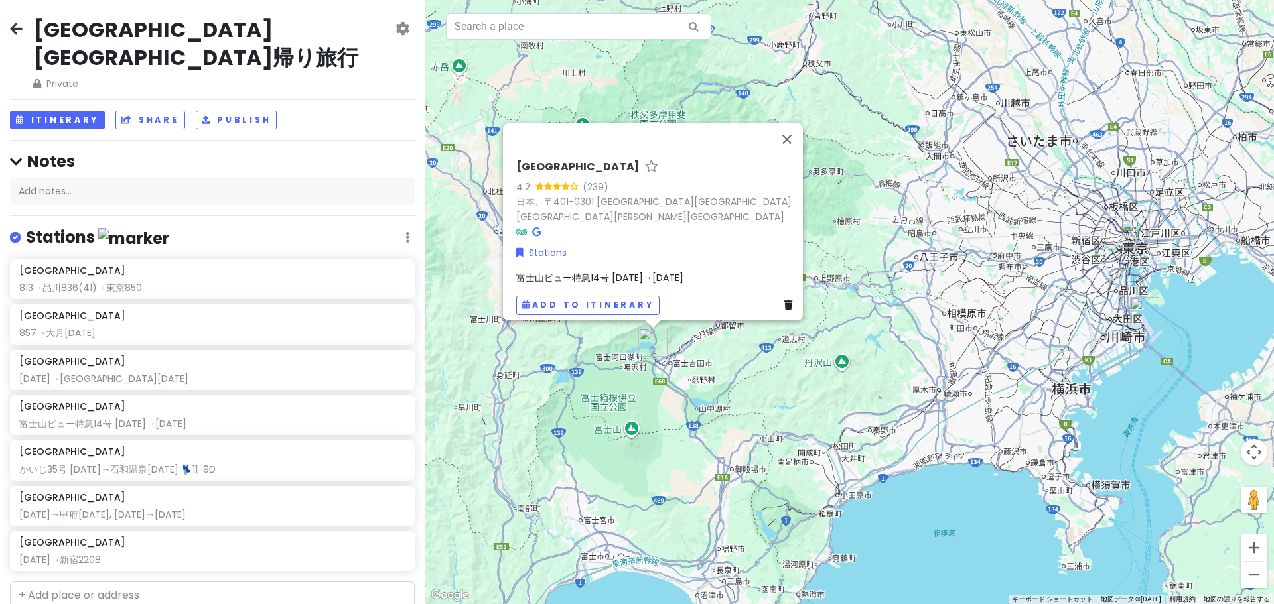 The image size is (1274, 604). I want to click on button: ズームイン, so click(1254, 548).